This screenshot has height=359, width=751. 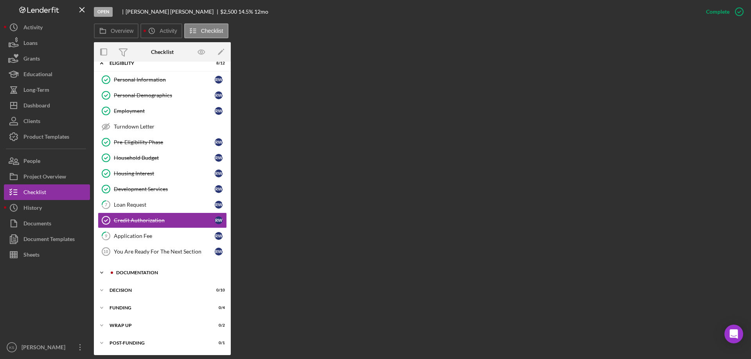 What do you see at coordinates (162, 236) in the screenshot?
I see `a: 9Application FeeRW` at bounding box center [162, 236].